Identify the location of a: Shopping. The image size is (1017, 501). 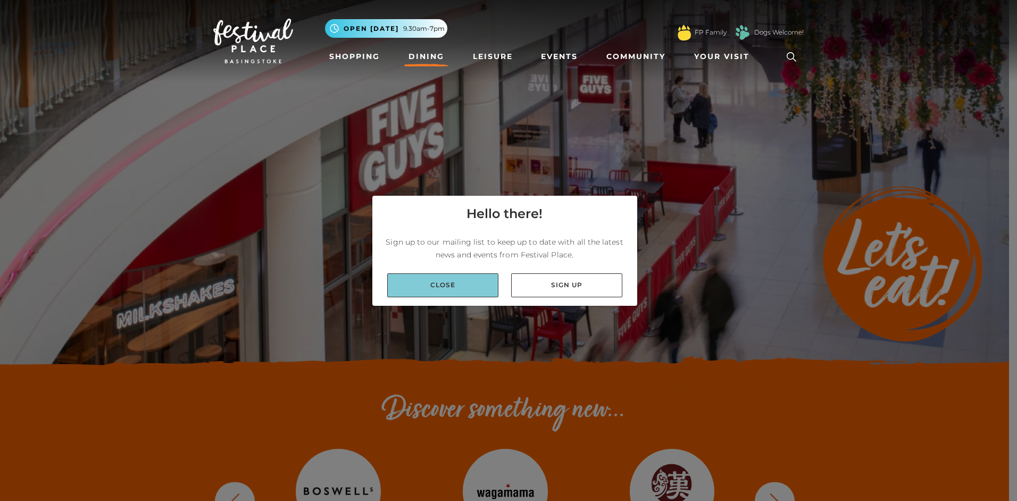
(354, 56).